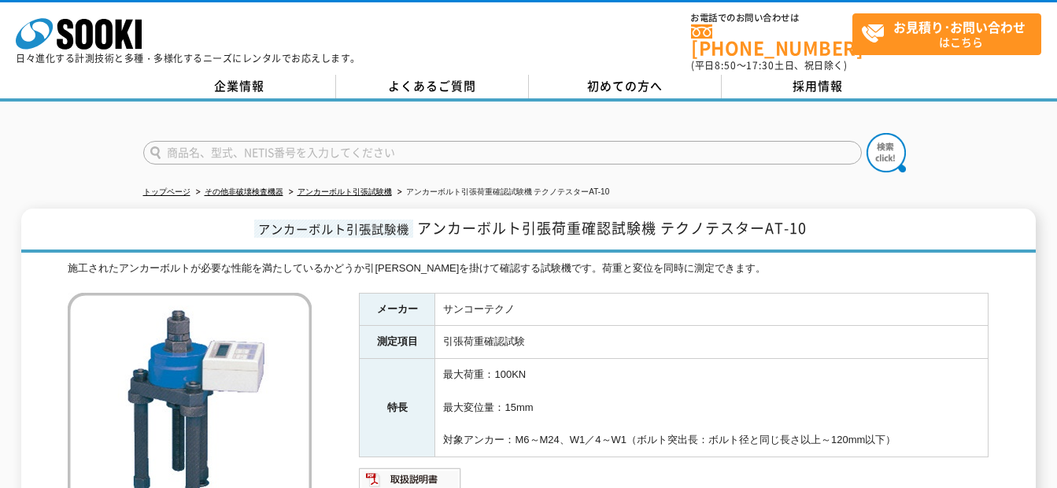  Describe the element at coordinates (502, 192) in the screenshot. I see `li: アンカーボルト引張荷重確認試験機 テクノテスターAT-10` at that location.